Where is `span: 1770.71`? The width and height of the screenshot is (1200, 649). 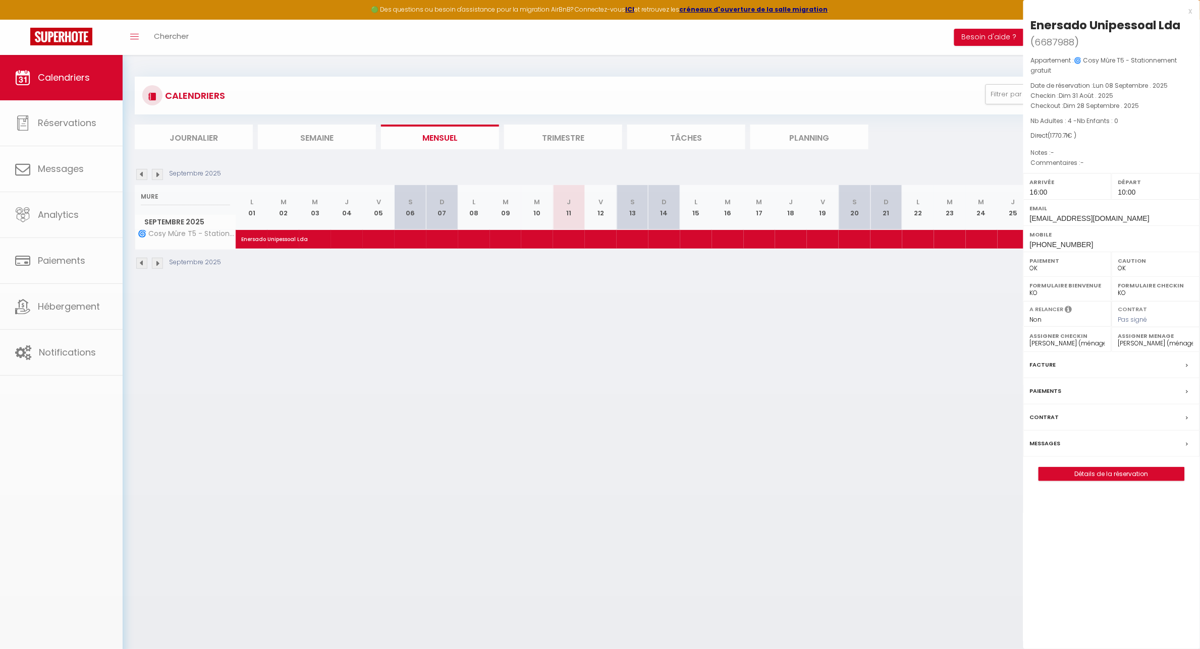 span: 1770.71 is located at coordinates (1059, 135).